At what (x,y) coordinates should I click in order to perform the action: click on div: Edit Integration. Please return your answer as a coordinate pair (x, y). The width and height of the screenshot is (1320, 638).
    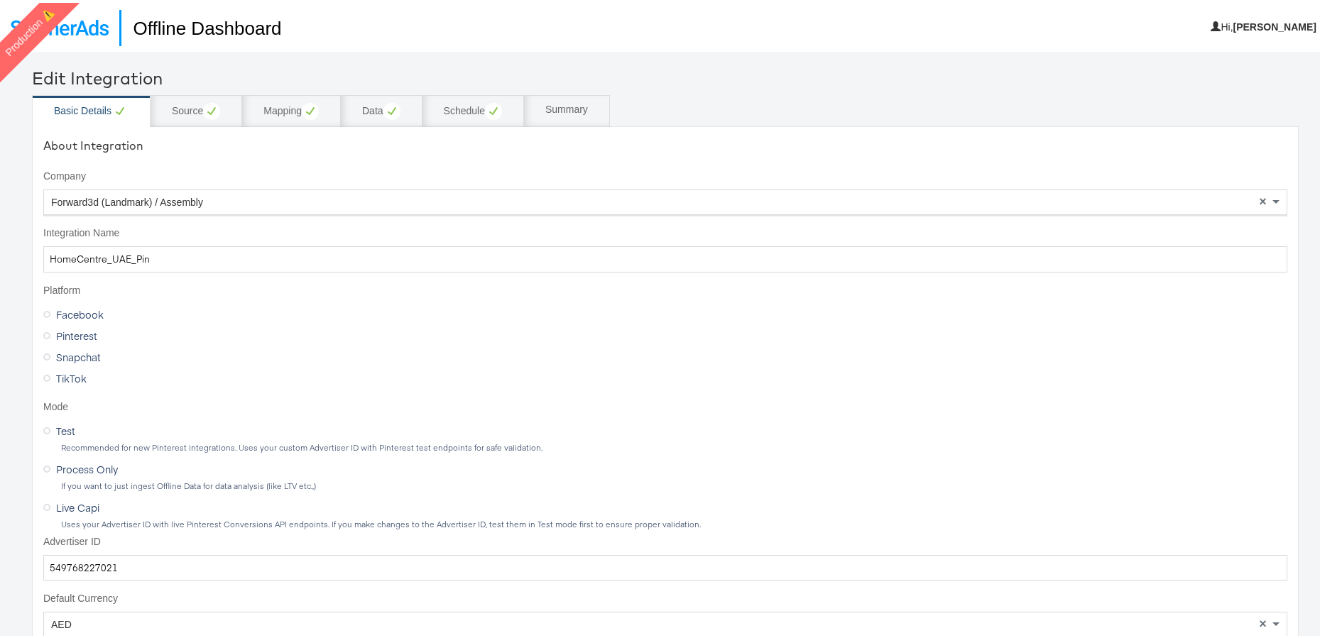
    Looking at the image, I should click on (665, 75).